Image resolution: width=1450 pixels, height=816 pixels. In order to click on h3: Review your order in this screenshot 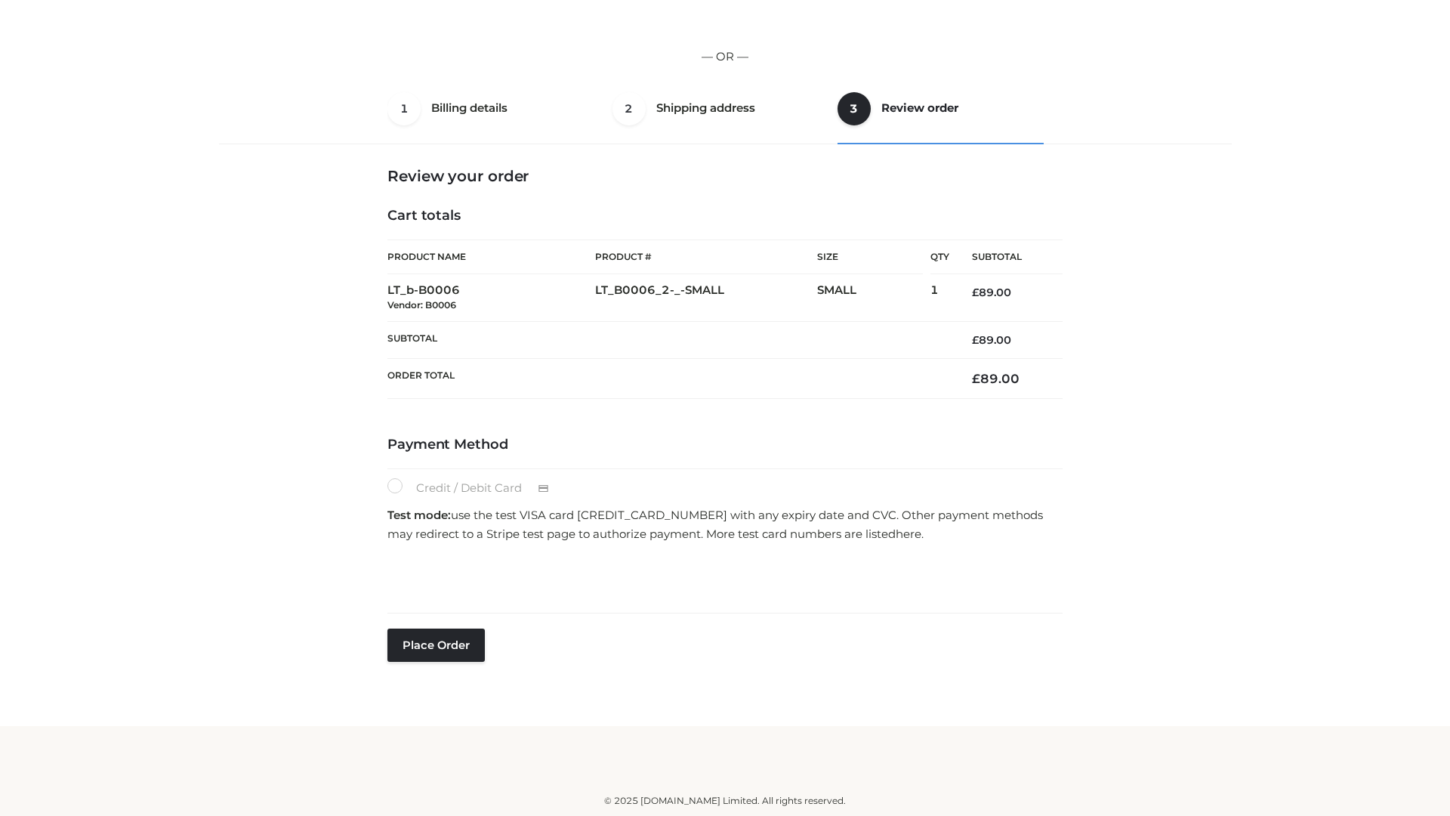, I will do `click(725, 176)`.